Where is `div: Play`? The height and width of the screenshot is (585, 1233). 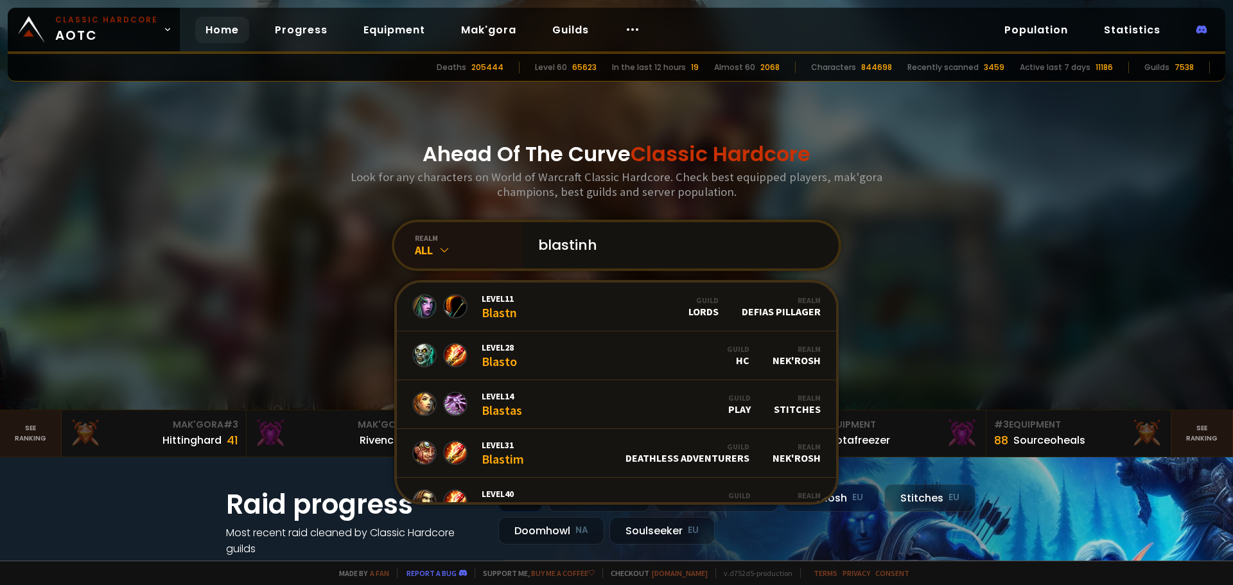 div: Play is located at coordinates (739, 404).